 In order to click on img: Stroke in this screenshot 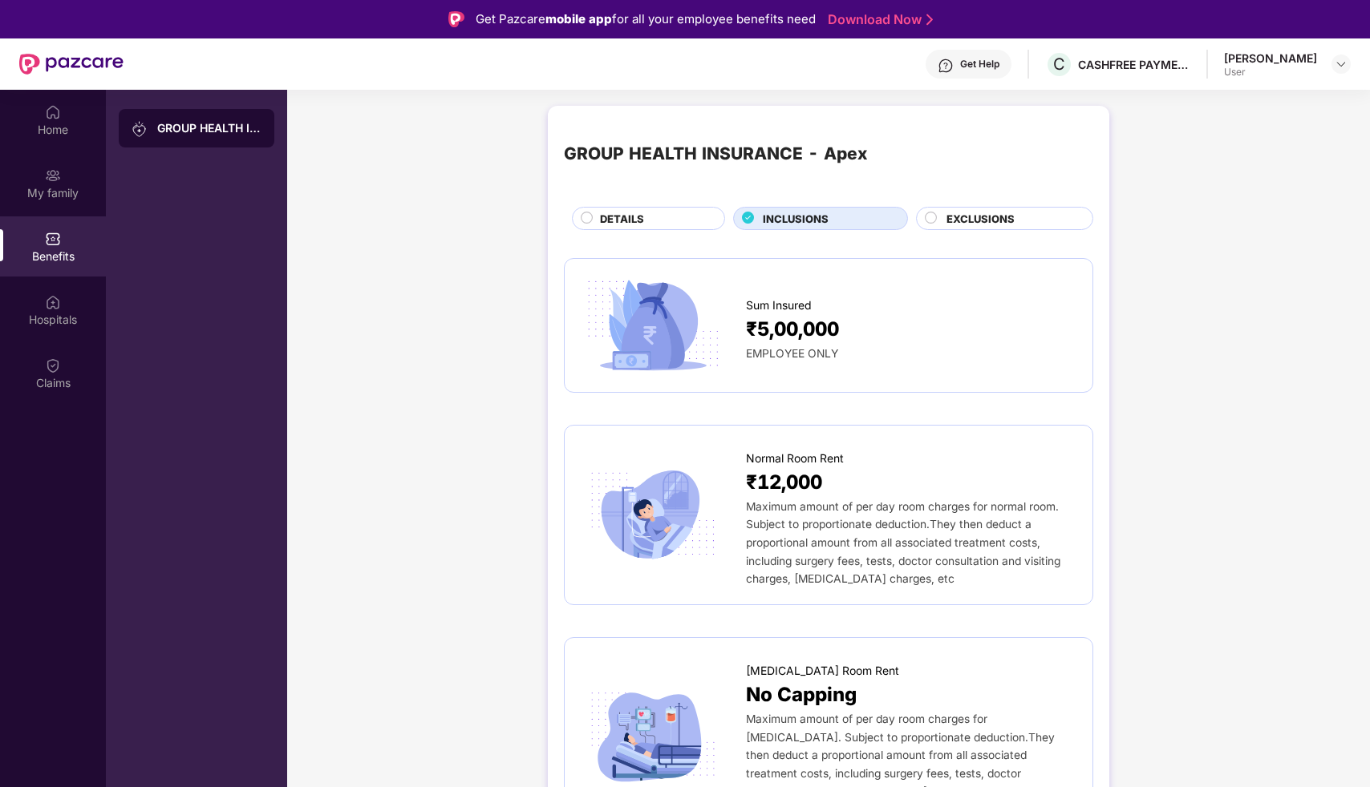, I will do `click(929, 19)`.